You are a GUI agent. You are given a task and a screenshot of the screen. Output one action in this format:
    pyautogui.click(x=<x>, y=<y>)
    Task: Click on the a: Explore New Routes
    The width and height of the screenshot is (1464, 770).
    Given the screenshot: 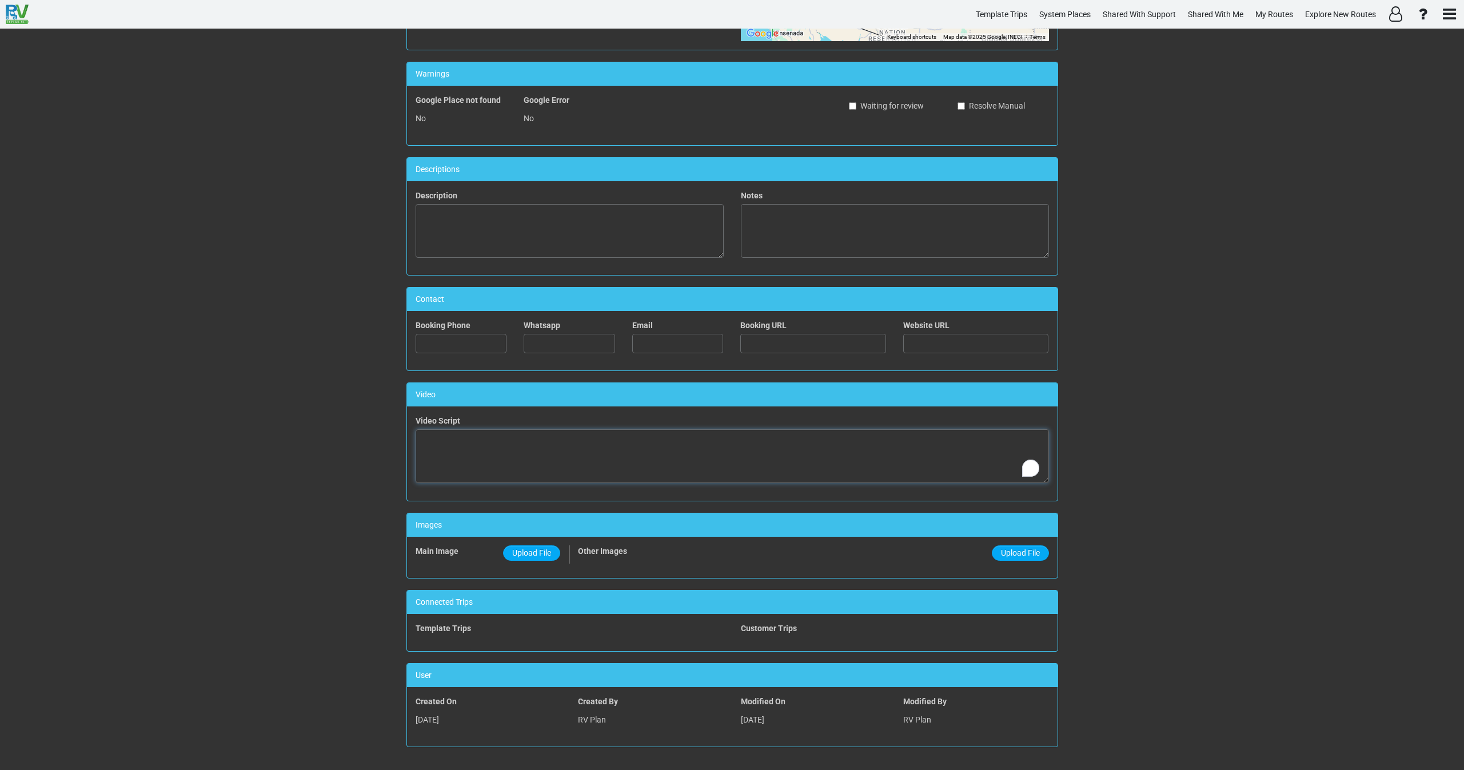 What is the action you would take?
    pyautogui.click(x=1341, y=14)
    